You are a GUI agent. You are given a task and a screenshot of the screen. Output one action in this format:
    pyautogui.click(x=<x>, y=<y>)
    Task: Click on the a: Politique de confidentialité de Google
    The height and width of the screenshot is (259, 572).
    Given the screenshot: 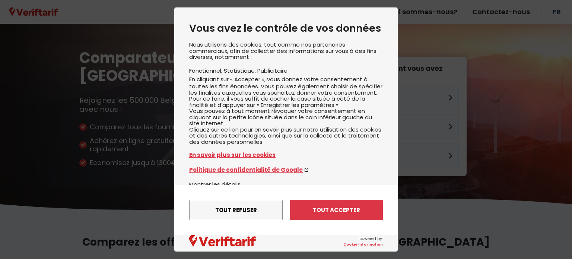 What is the action you would take?
    pyautogui.click(x=286, y=169)
    